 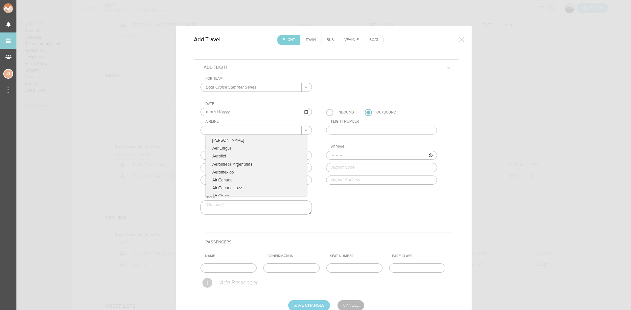 I want to click on a: Bus, so click(x=330, y=40).